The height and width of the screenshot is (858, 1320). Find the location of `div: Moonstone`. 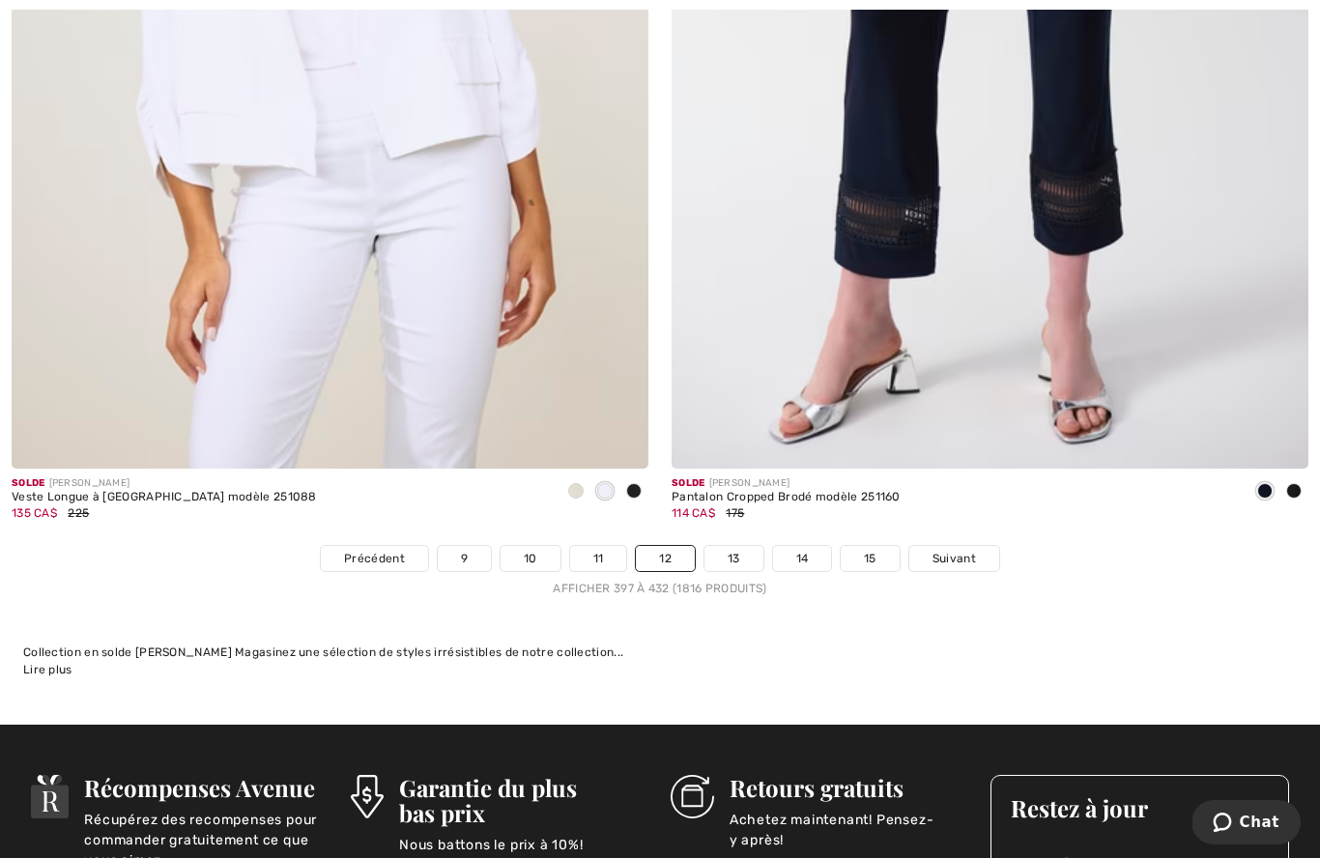

div: Moonstone is located at coordinates (576, 492).